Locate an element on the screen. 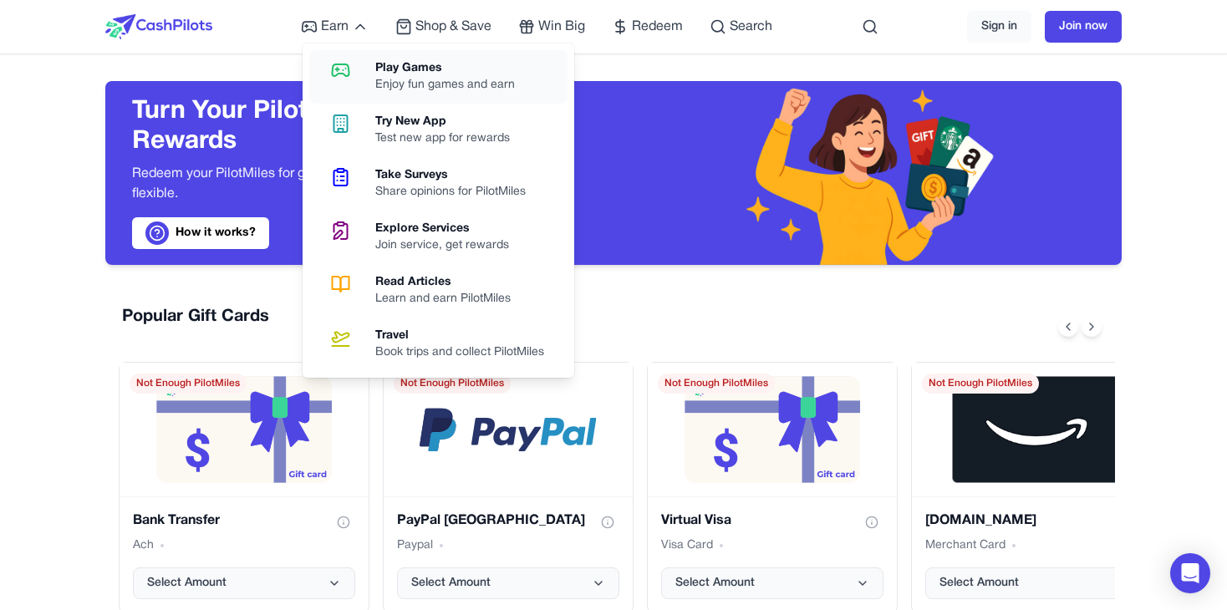 Image resolution: width=1227 pixels, height=610 pixels. h3: Turn Your PilotMiles into Real Rewards is located at coordinates (359, 127).